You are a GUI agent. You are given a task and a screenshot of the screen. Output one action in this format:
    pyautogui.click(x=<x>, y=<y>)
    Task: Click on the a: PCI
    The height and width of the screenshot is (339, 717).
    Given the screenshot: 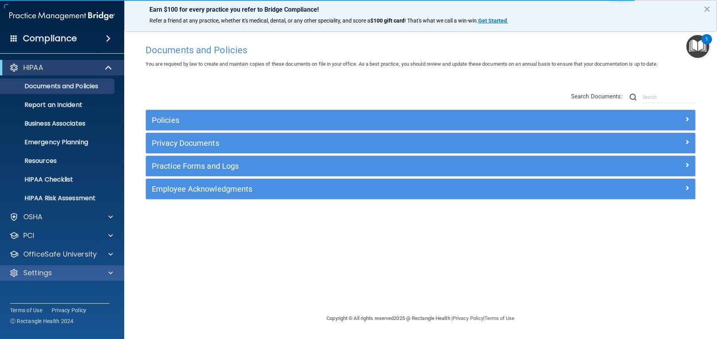 What is the action you would take?
    pyautogui.click(x=61, y=235)
    